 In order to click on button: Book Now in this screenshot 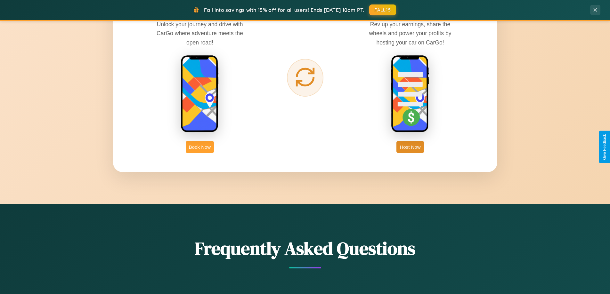, I will do `click(200, 147)`.